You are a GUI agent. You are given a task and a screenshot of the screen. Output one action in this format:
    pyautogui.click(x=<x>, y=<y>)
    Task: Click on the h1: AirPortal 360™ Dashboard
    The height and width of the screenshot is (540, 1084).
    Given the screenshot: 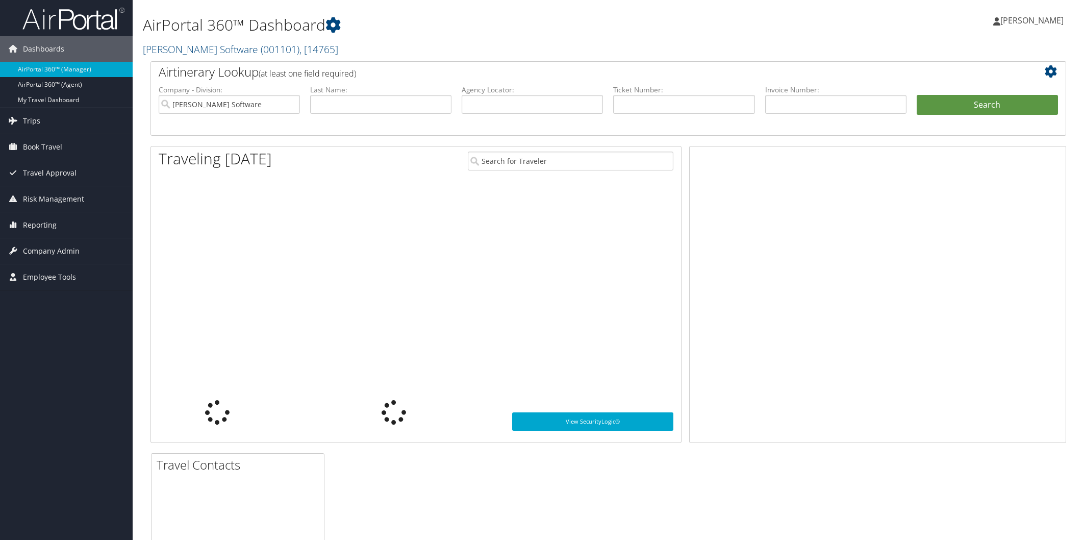 What is the action you would take?
    pyautogui.click(x=453, y=25)
    